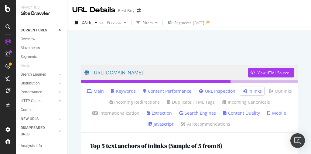 This screenshot has width=311, height=154. What do you see at coordinates (242, 113) in the screenshot?
I see `a: Content Quality` at bounding box center [242, 113].